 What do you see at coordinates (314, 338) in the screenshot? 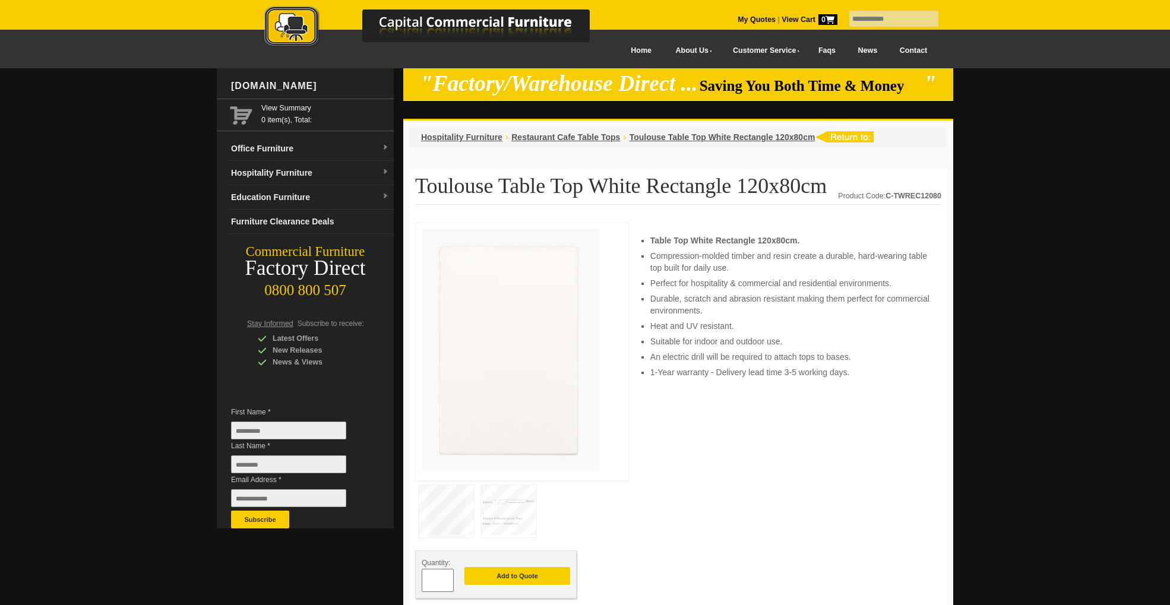
I see `div: Latest Offers` at bounding box center [314, 338].